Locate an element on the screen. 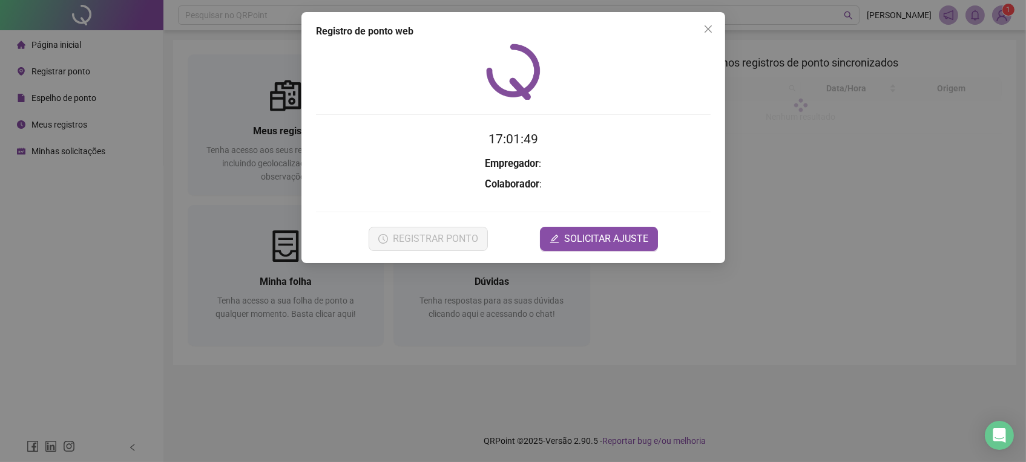 The image size is (1026, 462). span: SOLICITAR AJUSTE is located at coordinates (606, 239).